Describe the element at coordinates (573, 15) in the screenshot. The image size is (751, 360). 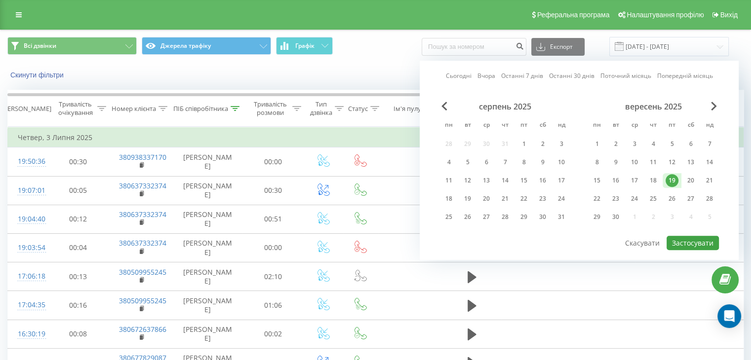
I see `span: Реферальна програма` at that location.